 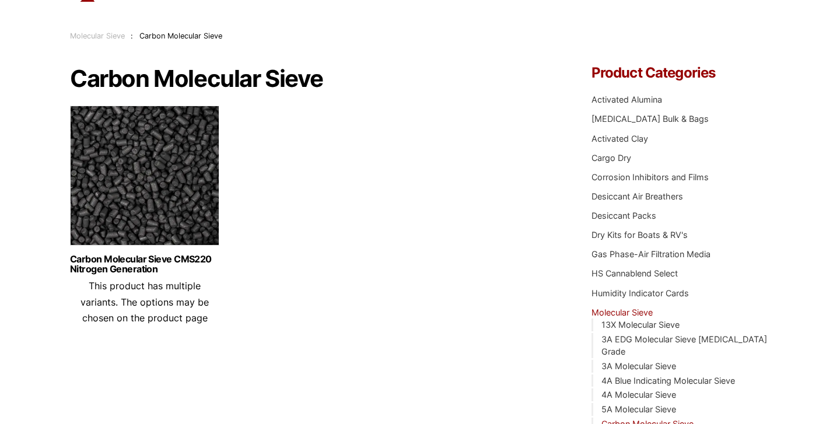 I want to click on a: Carbon Molecular Sieve CMS220 Nitrogen Generation, so click(x=145, y=264).